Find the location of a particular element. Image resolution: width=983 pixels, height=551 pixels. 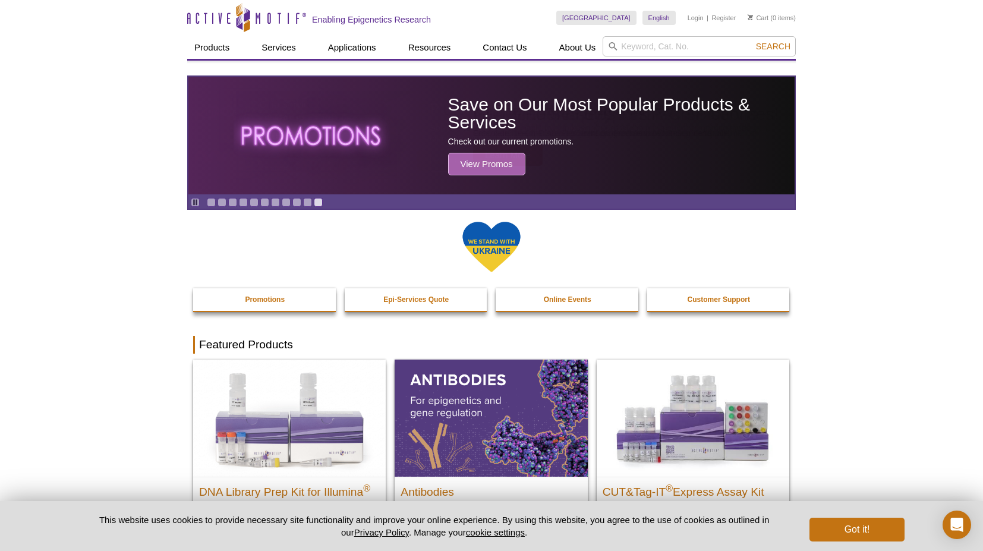

a: Resources is located at coordinates (430, 48).